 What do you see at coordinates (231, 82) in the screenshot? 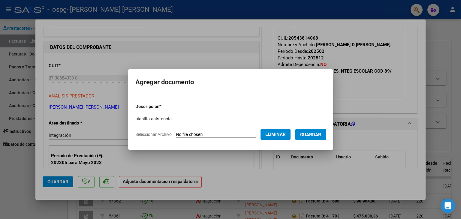
I see `h2: Agregar documento` at bounding box center [231, 82].